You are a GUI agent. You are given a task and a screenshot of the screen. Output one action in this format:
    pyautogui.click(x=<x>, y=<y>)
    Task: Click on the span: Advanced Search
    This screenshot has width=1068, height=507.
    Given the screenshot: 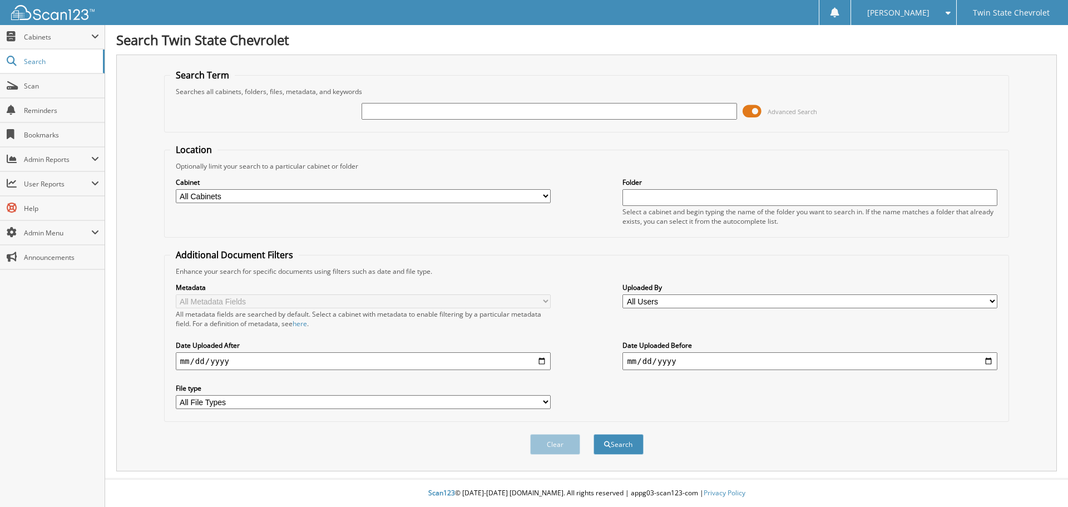 What is the action you would take?
    pyautogui.click(x=792, y=111)
    